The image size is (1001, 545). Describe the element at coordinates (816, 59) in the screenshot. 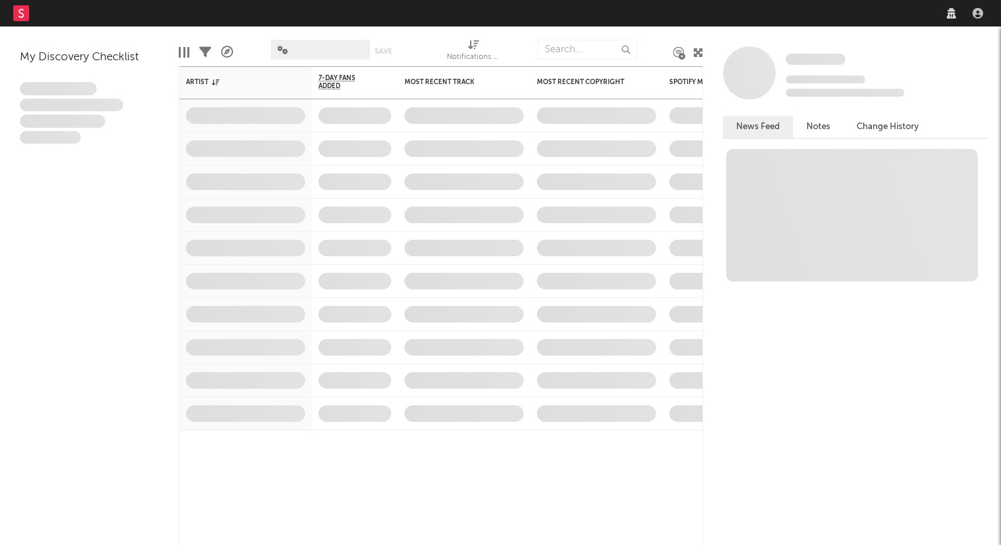

I see `span: Some Artist` at that location.